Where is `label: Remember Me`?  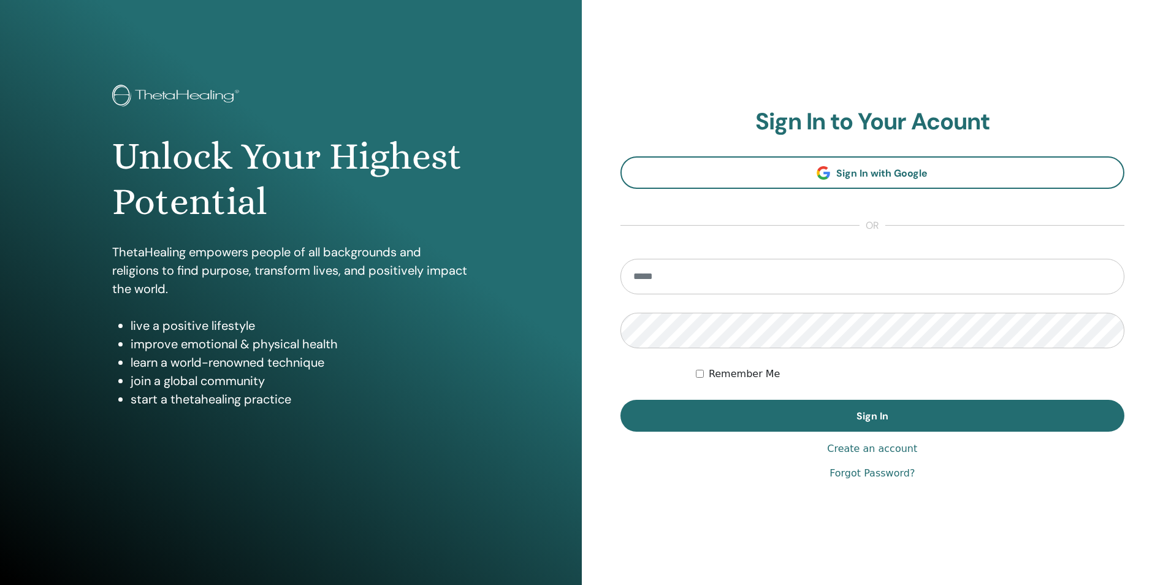
label: Remember Me is located at coordinates (745, 374).